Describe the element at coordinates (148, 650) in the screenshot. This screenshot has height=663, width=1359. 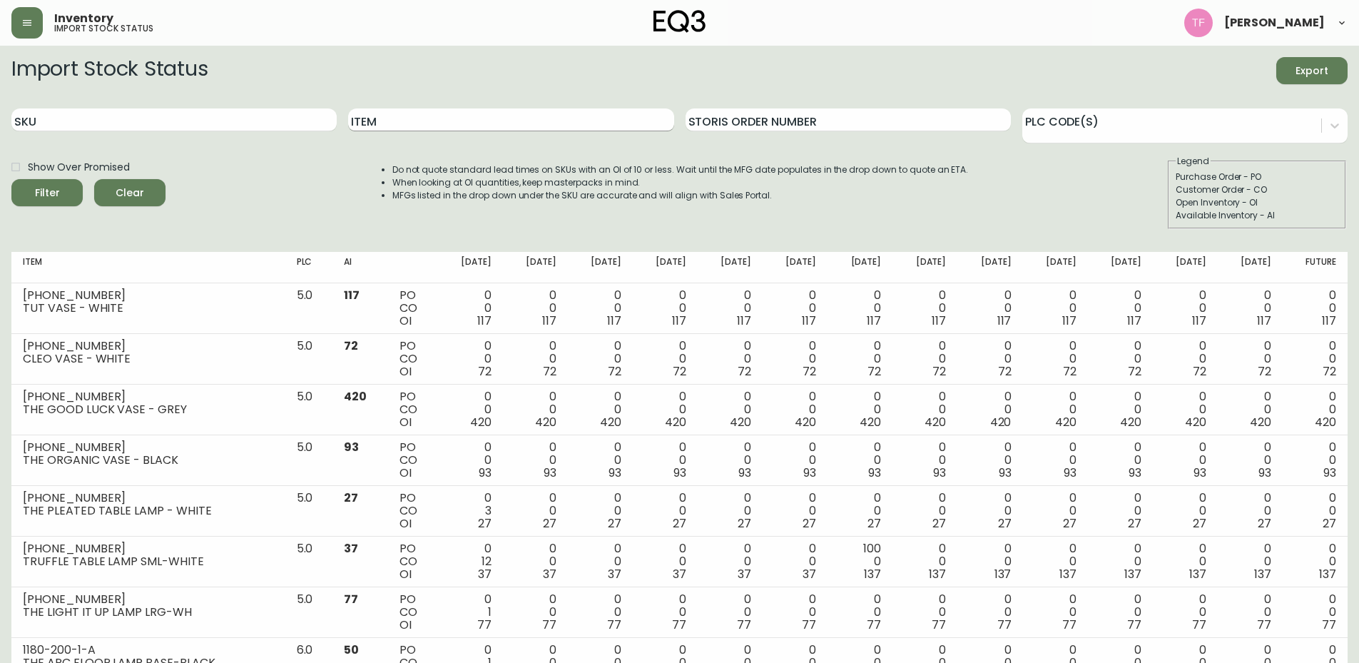
I see `div: 1180-200-1-A` at that location.